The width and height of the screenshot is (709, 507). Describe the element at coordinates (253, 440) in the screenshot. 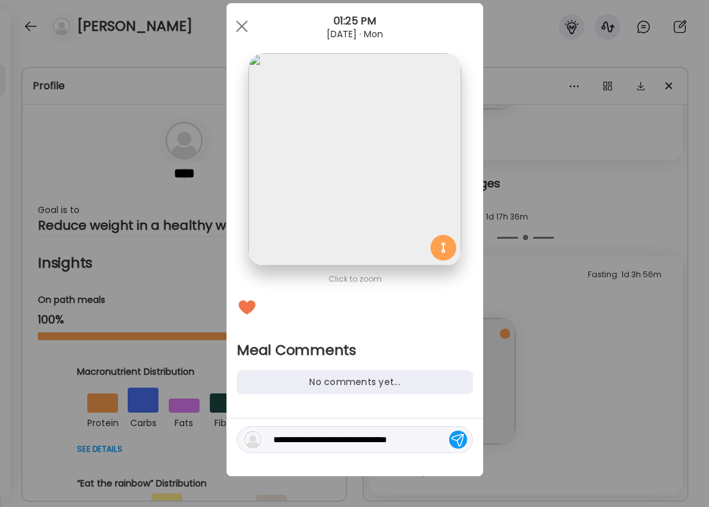

I see `img: bg-avatar-default.svg` at that location.